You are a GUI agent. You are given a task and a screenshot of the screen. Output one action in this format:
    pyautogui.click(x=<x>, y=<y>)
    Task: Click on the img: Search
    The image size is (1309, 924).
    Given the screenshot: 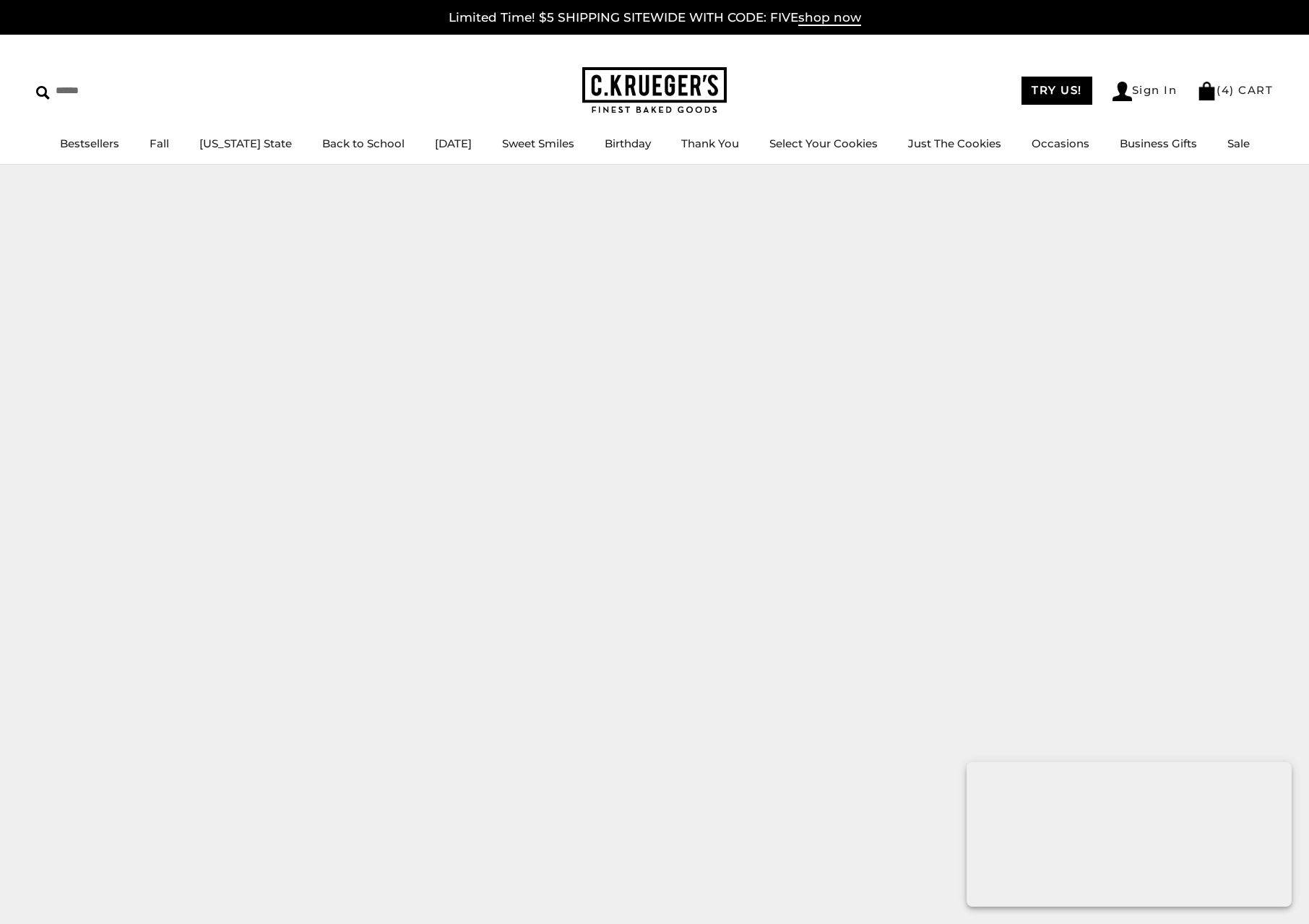 What is the action you would take?
    pyautogui.click(x=43, y=92)
    